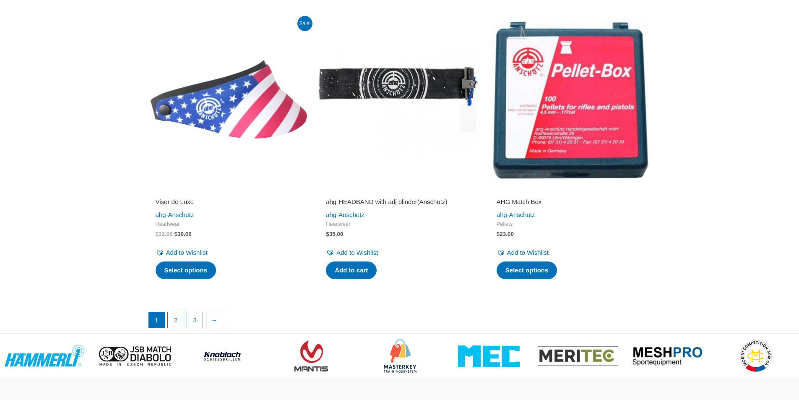 Image resolution: width=799 pixels, height=400 pixels. Describe the element at coordinates (305, 23) in the screenshot. I see `span: Sale!` at that location.